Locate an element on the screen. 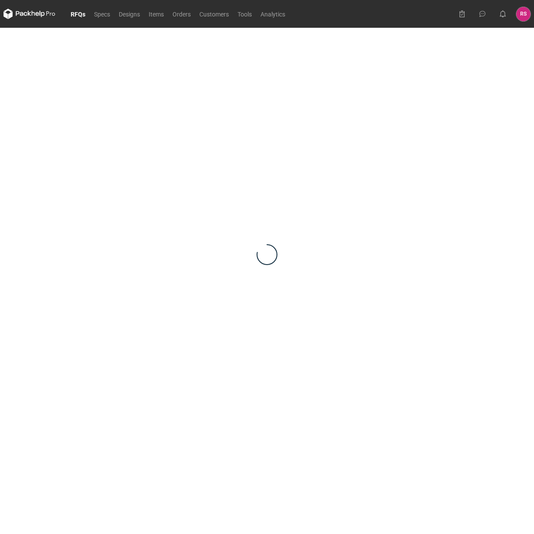 This screenshot has height=534, width=534. button: RS is located at coordinates (523, 14).